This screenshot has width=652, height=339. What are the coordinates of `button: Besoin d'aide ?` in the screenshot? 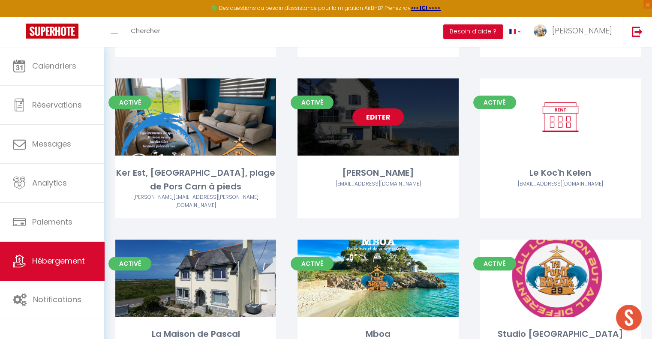 It's located at (473, 32).